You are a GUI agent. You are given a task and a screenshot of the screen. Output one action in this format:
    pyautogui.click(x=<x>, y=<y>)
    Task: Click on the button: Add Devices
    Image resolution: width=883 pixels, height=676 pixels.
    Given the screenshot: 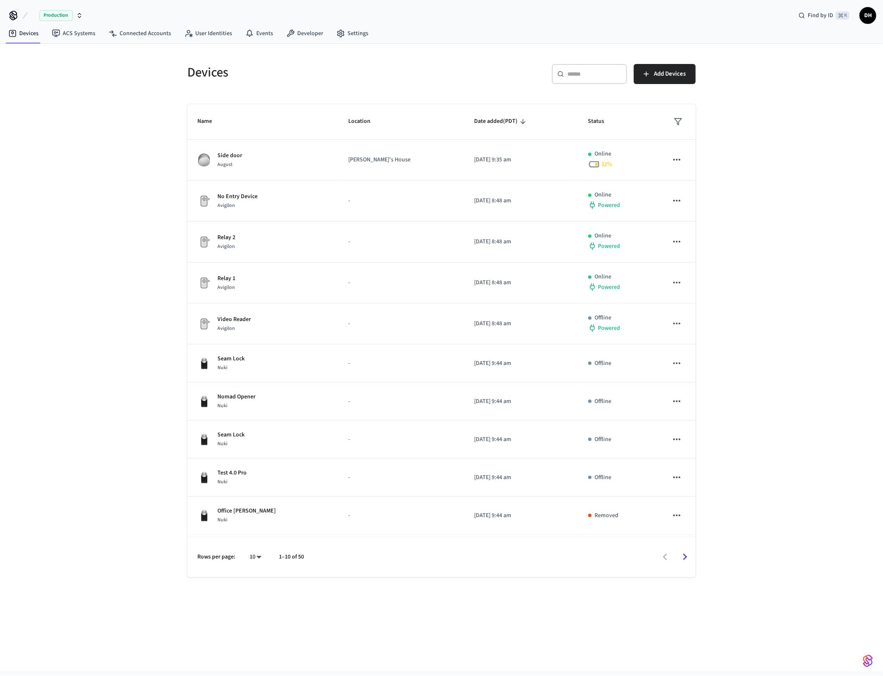 What is the action you would take?
    pyautogui.click(x=665, y=74)
    